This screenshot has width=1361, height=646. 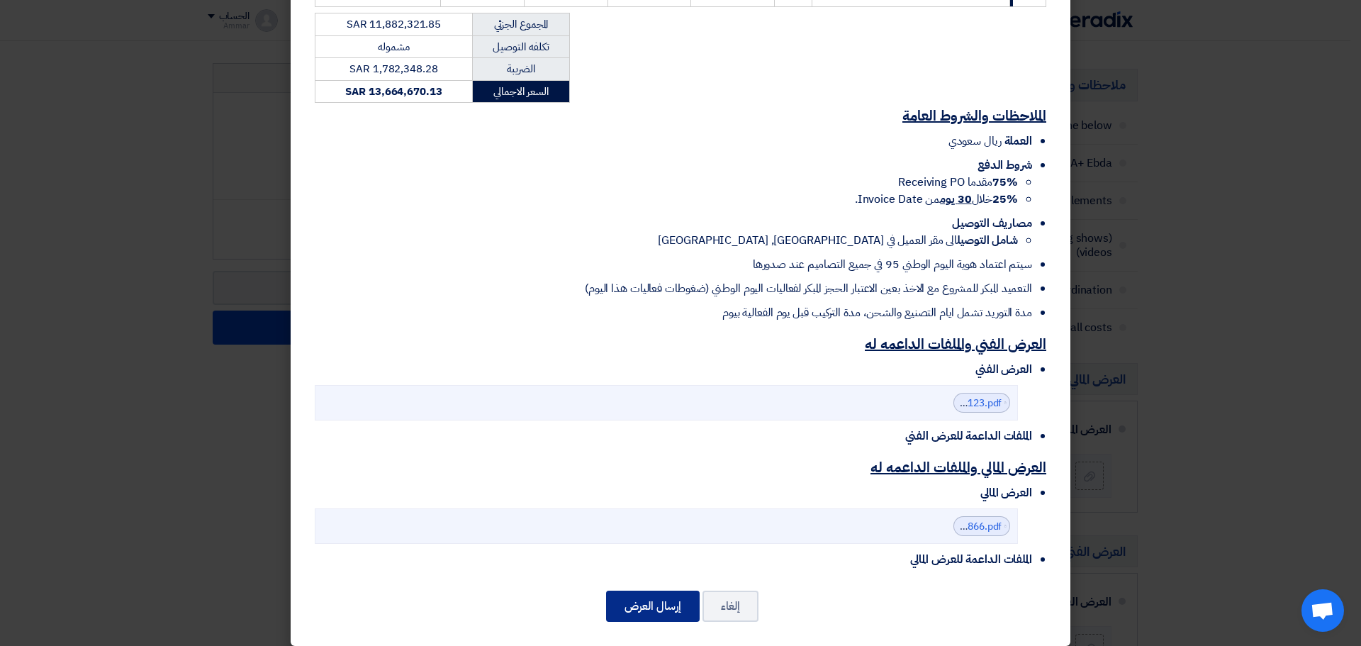 What do you see at coordinates (394, 91) in the screenshot?
I see `strong: SAR 13,664,670.13` at bounding box center [394, 91].